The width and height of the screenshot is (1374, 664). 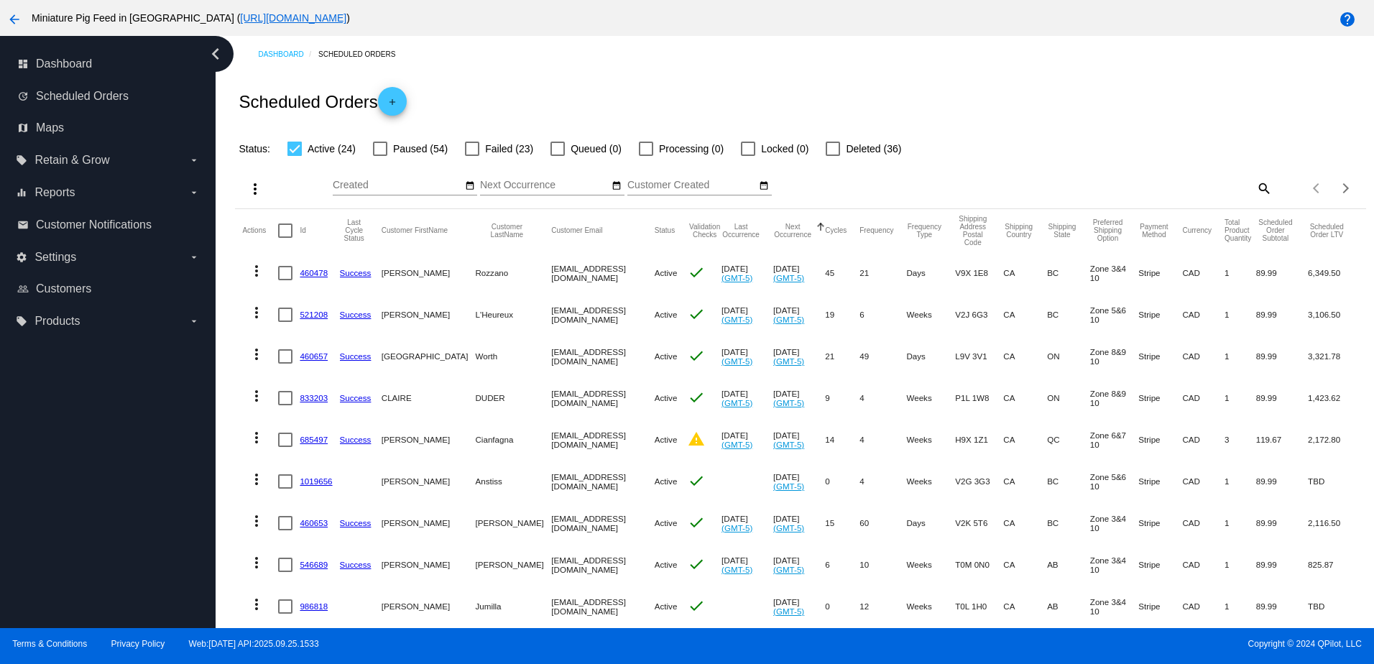 I want to click on mat-cell: 21, so click(x=882, y=273).